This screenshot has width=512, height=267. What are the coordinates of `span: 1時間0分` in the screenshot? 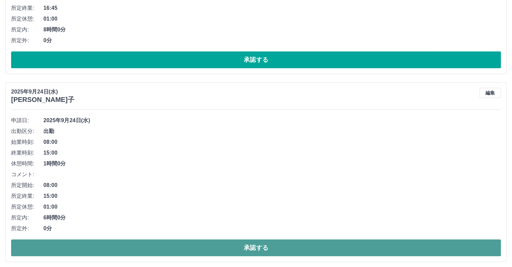 It's located at (272, 163).